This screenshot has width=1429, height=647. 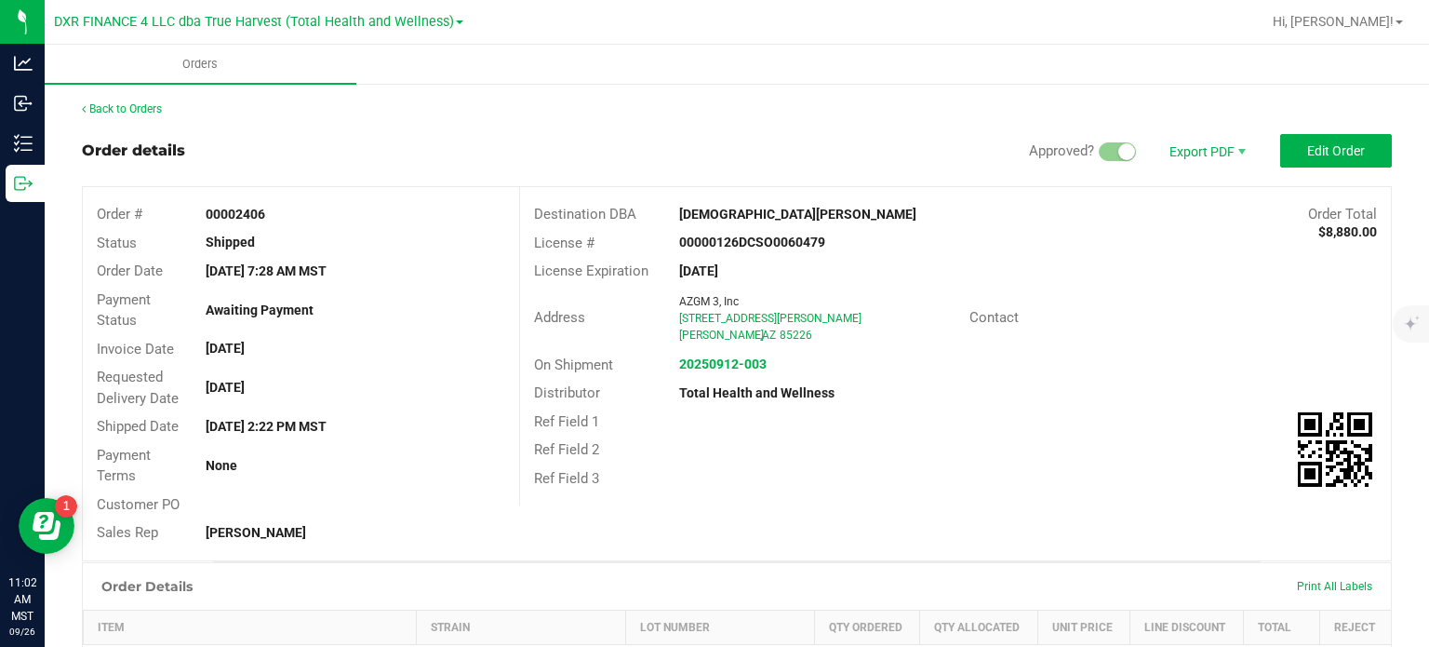 What do you see at coordinates (559, 317) in the screenshot?
I see `span: Address` at bounding box center [559, 317].